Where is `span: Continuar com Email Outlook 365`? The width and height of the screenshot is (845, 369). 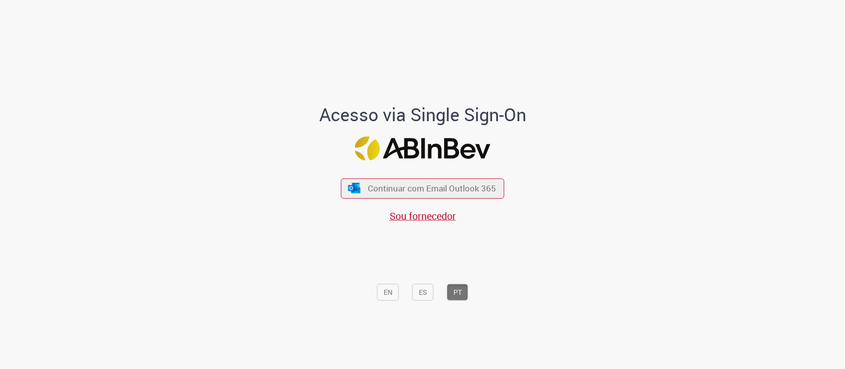 span: Continuar com Email Outlook 365 is located at coordinates (431, 188).